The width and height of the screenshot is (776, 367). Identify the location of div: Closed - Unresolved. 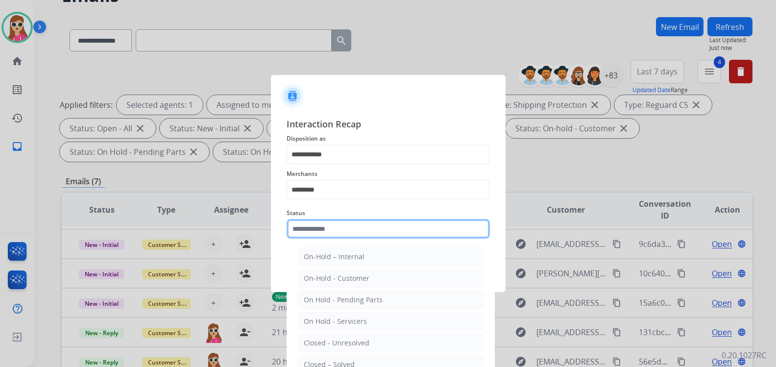
(337, 343).